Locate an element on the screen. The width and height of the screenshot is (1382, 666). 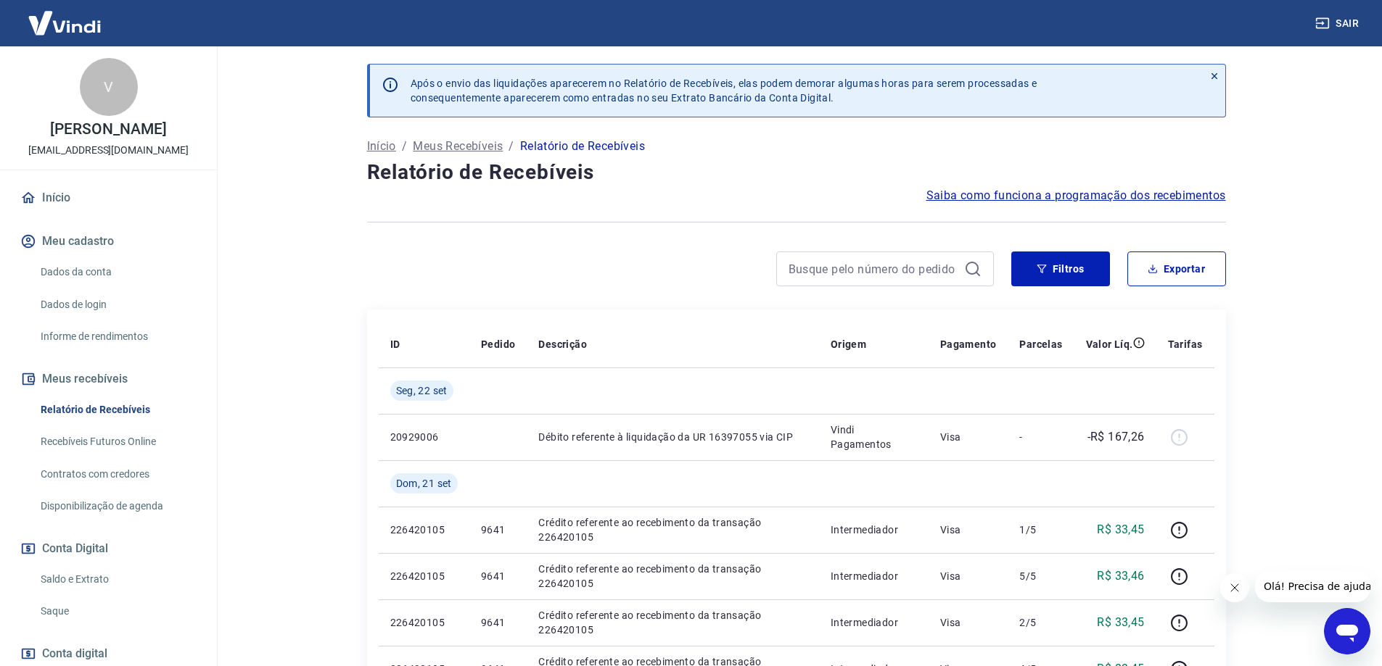
p: R$ 33,46 is located at coordinates (1120, 577).